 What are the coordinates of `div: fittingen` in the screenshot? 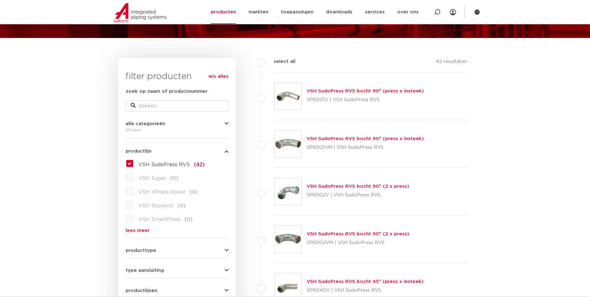 It's located at (177, 130).